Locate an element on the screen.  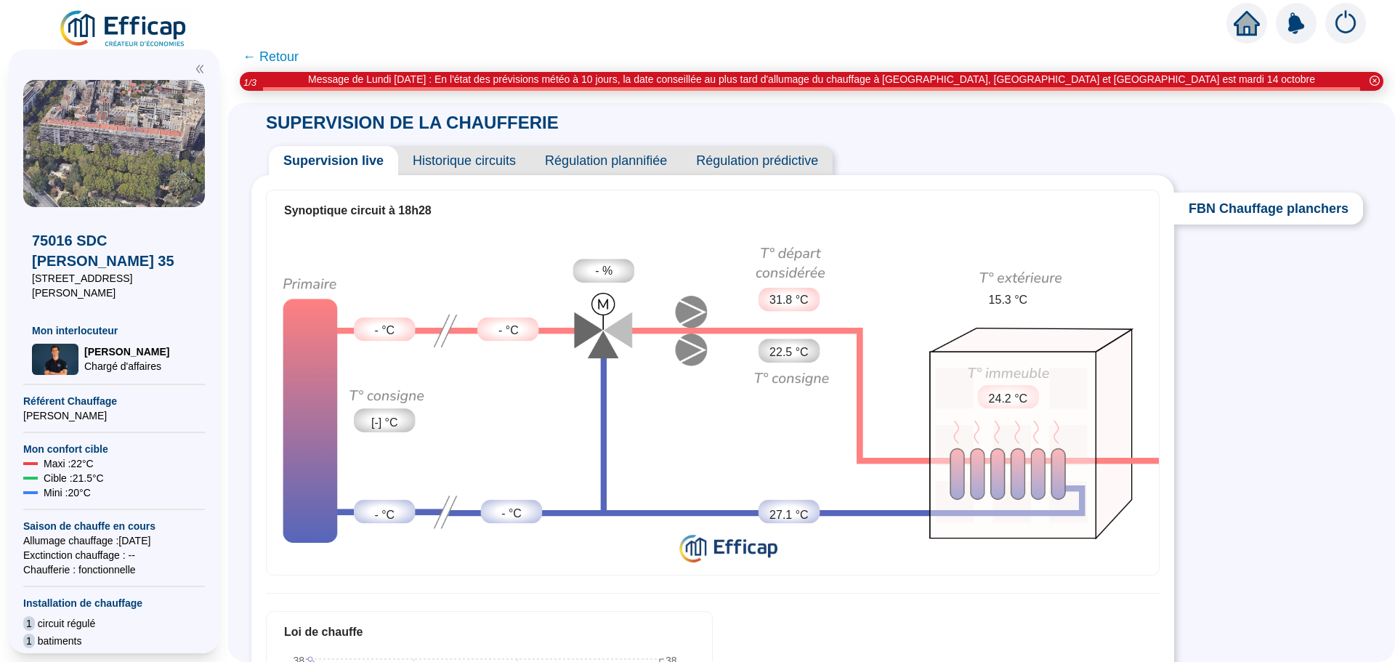
span: 22.5 °C is located at coordinates (789, 352).